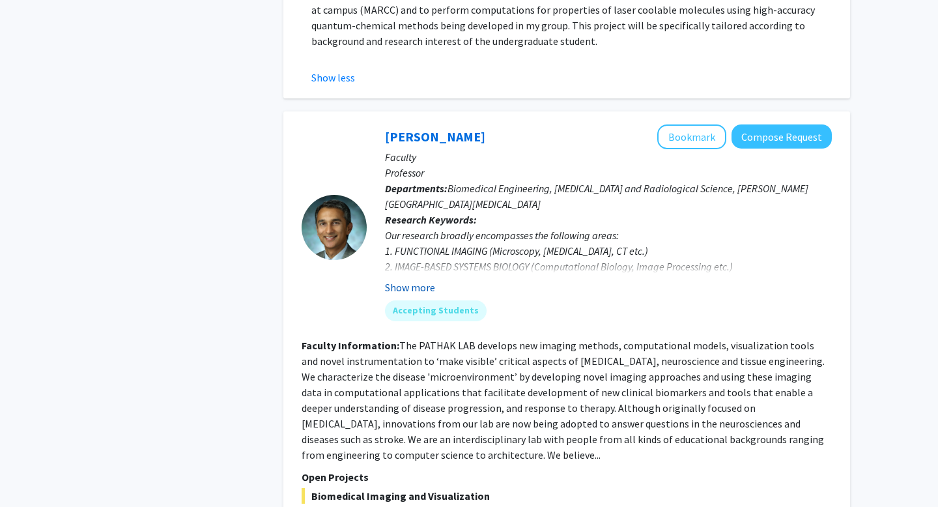  I want to click on button: Show more, so click(410, 287).